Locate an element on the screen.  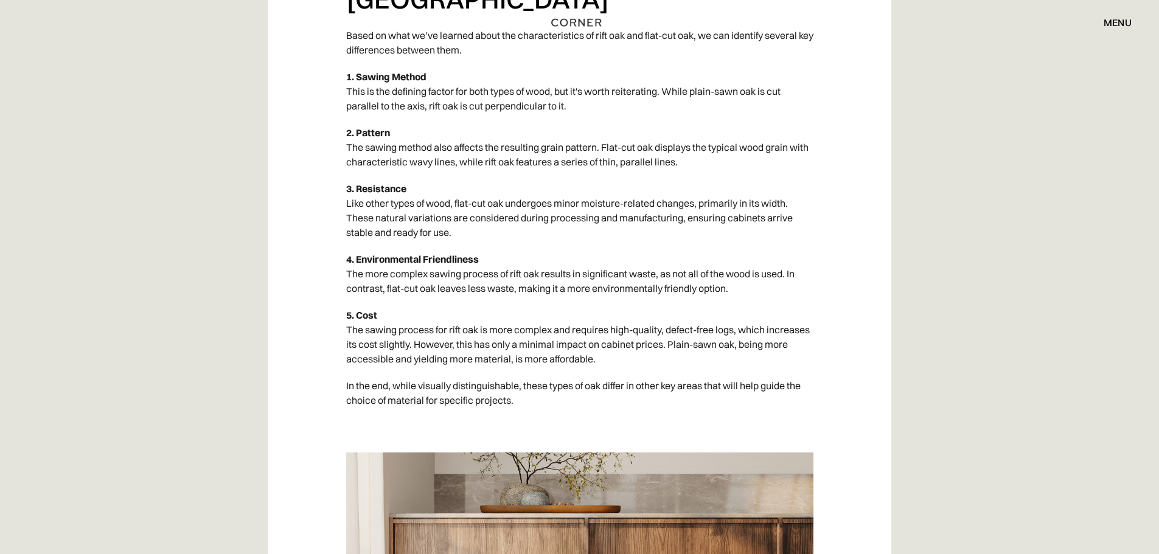
p: This is the defining factor for both types of wood, but it's worth reiterating. While plain-sawn ... is located at coordinates (580, 91).